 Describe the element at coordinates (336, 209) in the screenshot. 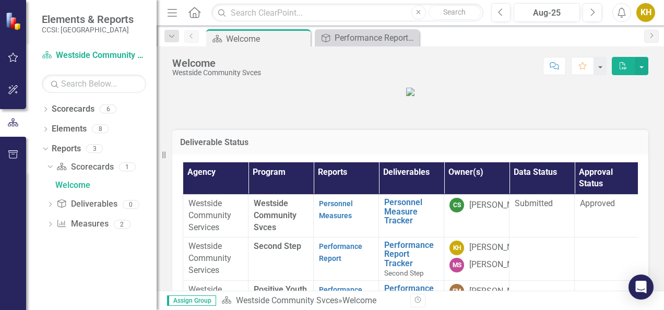

I see `a: Personnel Measures` at that location.